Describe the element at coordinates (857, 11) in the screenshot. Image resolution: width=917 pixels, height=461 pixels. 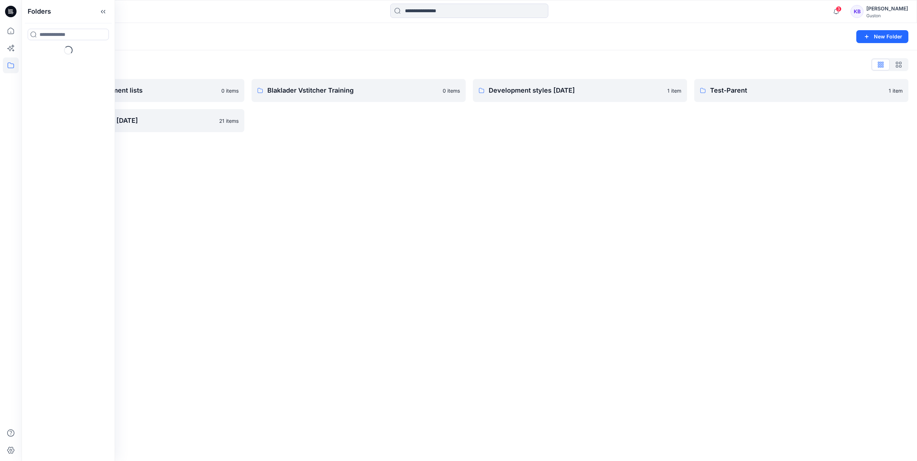
I see `div: KB` at that location.